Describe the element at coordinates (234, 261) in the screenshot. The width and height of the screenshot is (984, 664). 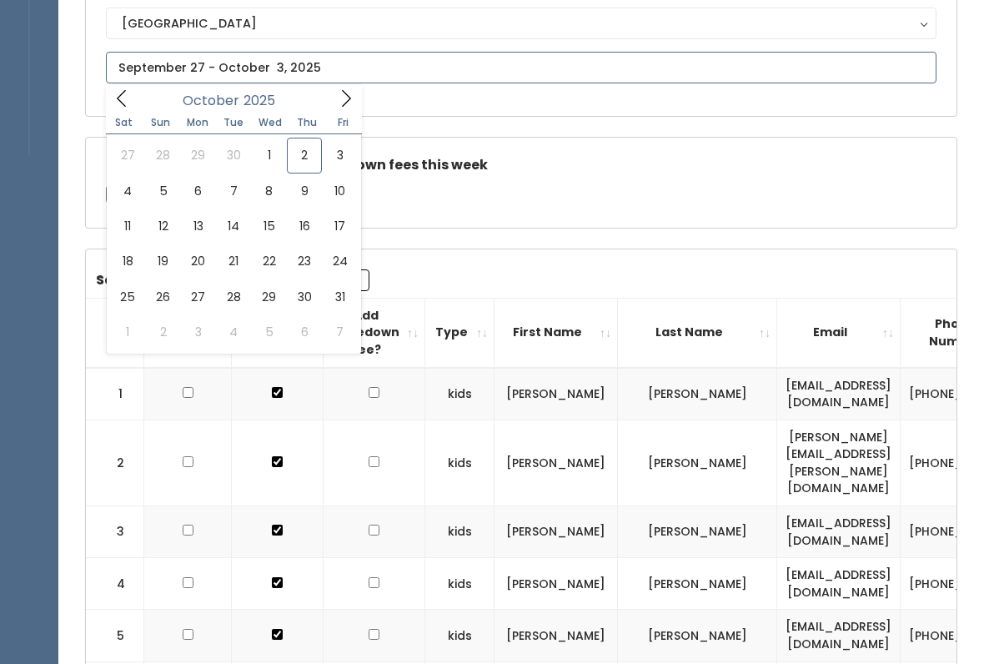
I see `span: October 21, 2025` at that location.